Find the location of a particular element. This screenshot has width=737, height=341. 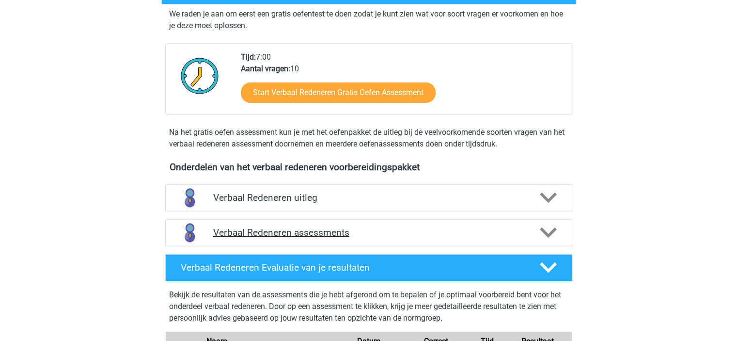

div: 7:00 10 is located at coordinates (402, 83).